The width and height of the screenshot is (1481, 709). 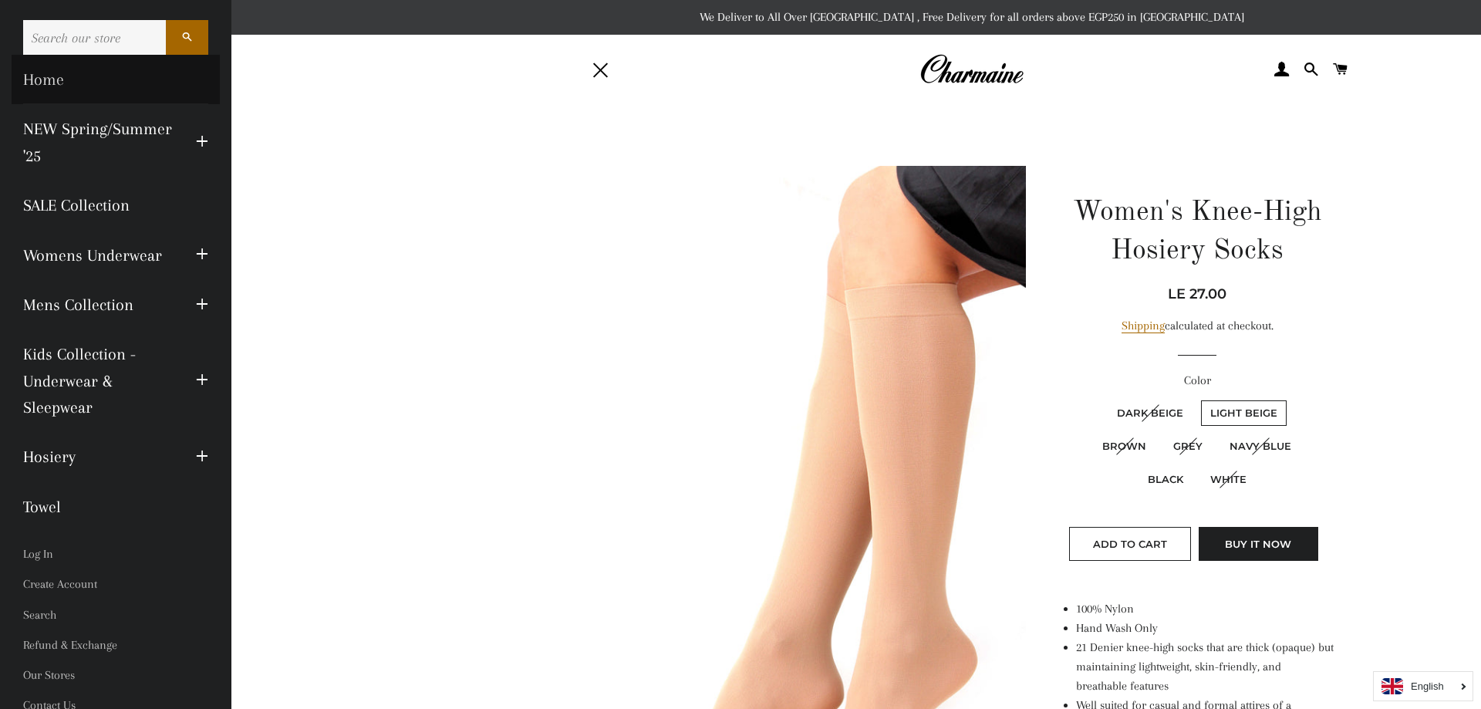 What do you see at coordinates (1260, 446) in the screenshot?
I see `label: Navy Blue` at bounding box center [1260, 446].